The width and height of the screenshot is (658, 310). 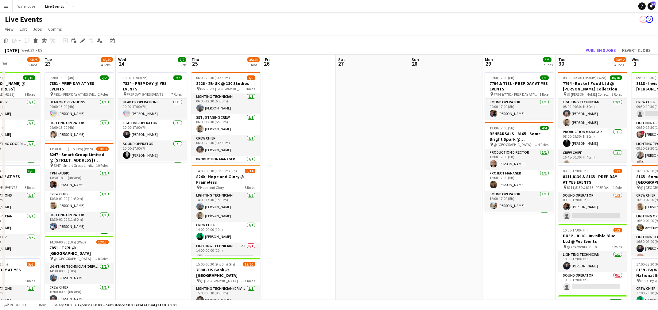 What do you see at coordinates (16, 305) in the screenshot?
I see `button: Budgeted` at bounding box center [16, 305].